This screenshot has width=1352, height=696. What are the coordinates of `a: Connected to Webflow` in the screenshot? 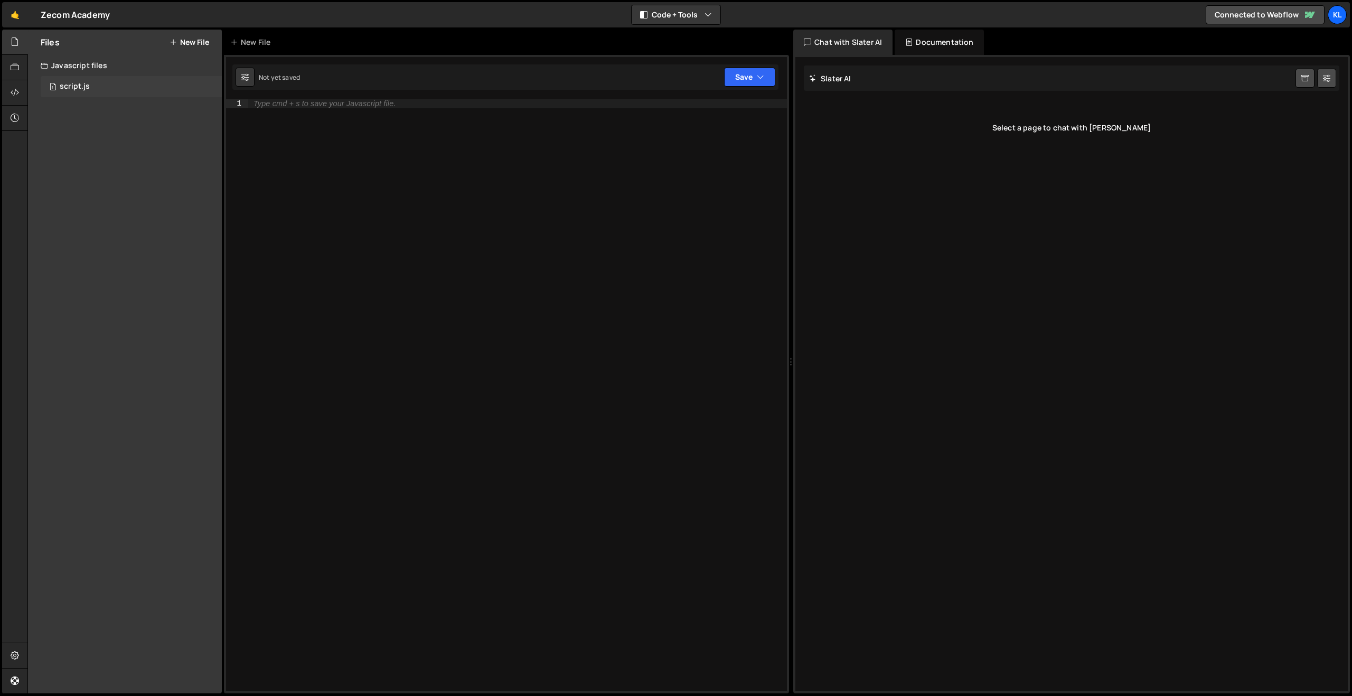 It's located at (1265, 15).